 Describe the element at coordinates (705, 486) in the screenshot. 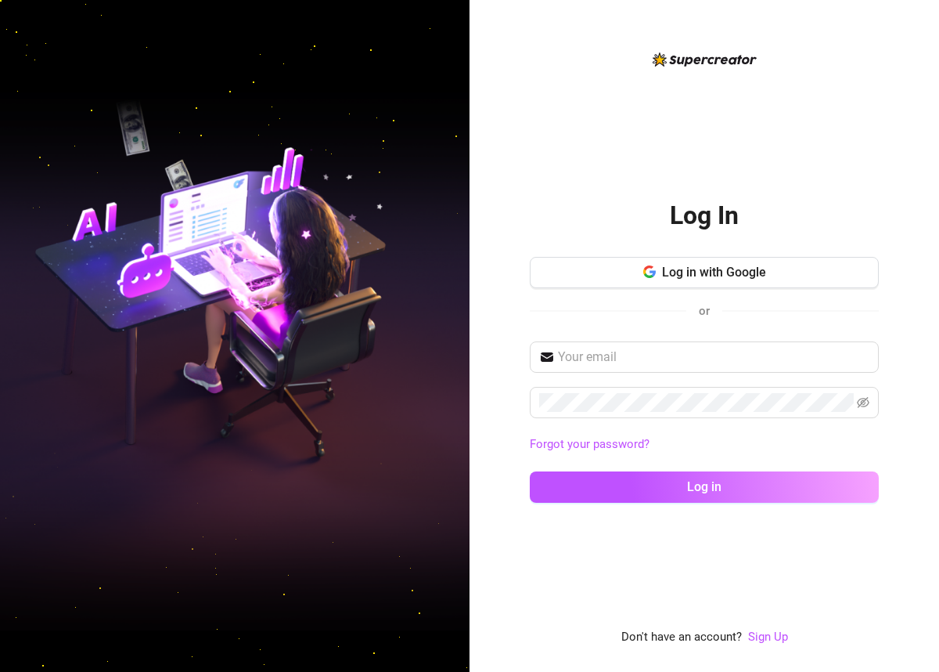

I see `span: Log in` at that location.